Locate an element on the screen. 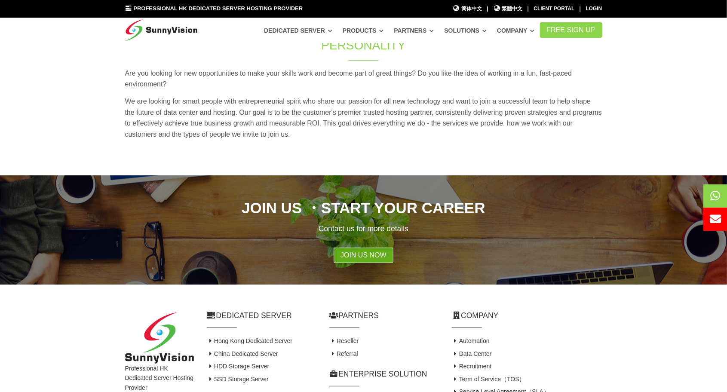  a: Reseller is located at coordinates (344, 341).